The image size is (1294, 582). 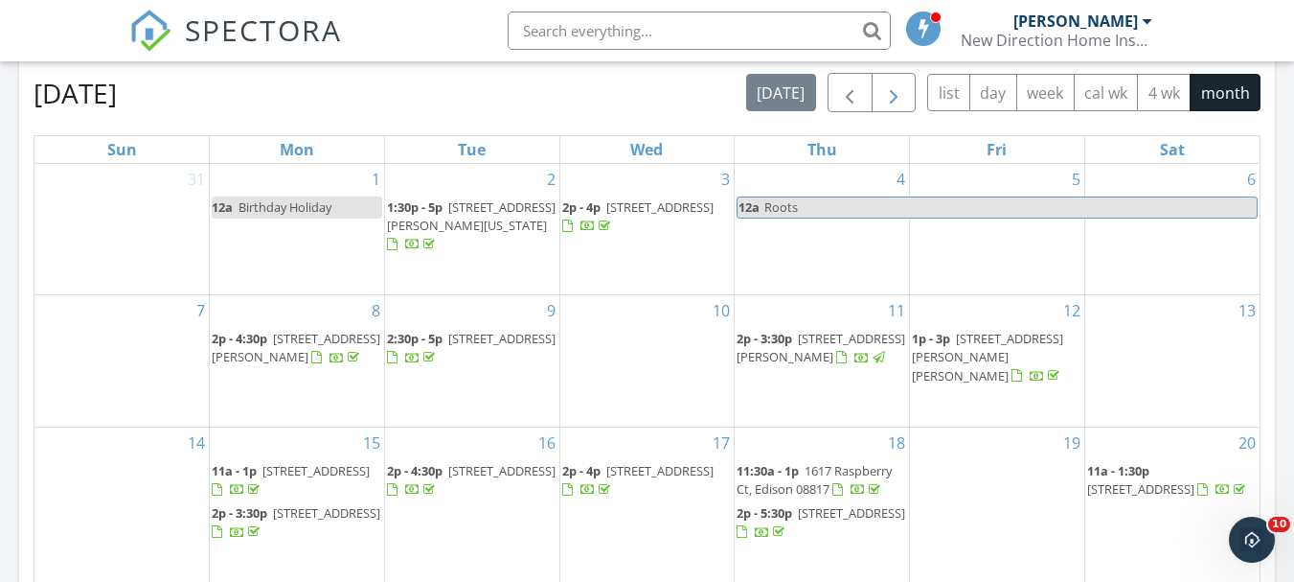 What do you see at coordinates (1279, 524) in the screenshot?
I see `span: 10` at bounding box center [1279, 524].